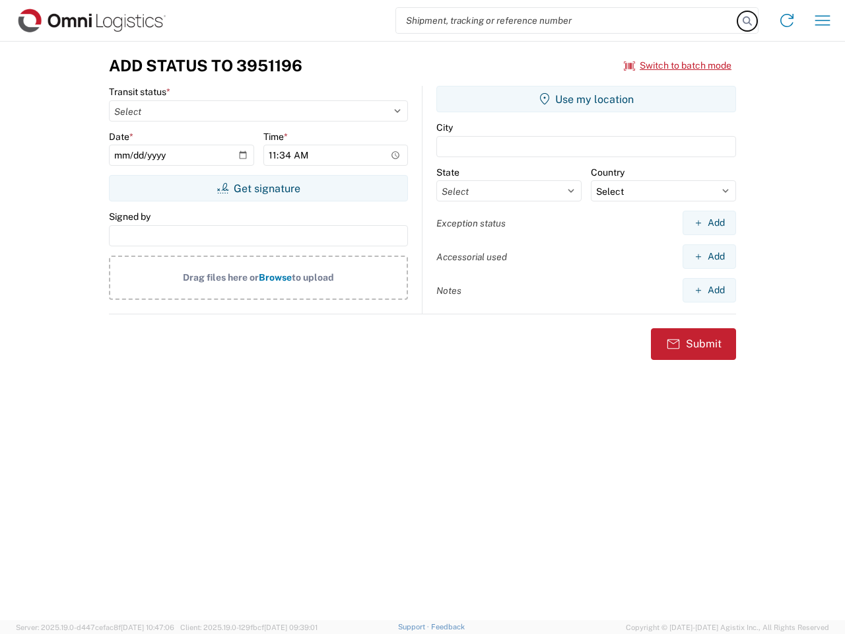 Image resolution: width=845 pixels, height=634 pixels. I want to click on span: to upload, so click(313, 277).